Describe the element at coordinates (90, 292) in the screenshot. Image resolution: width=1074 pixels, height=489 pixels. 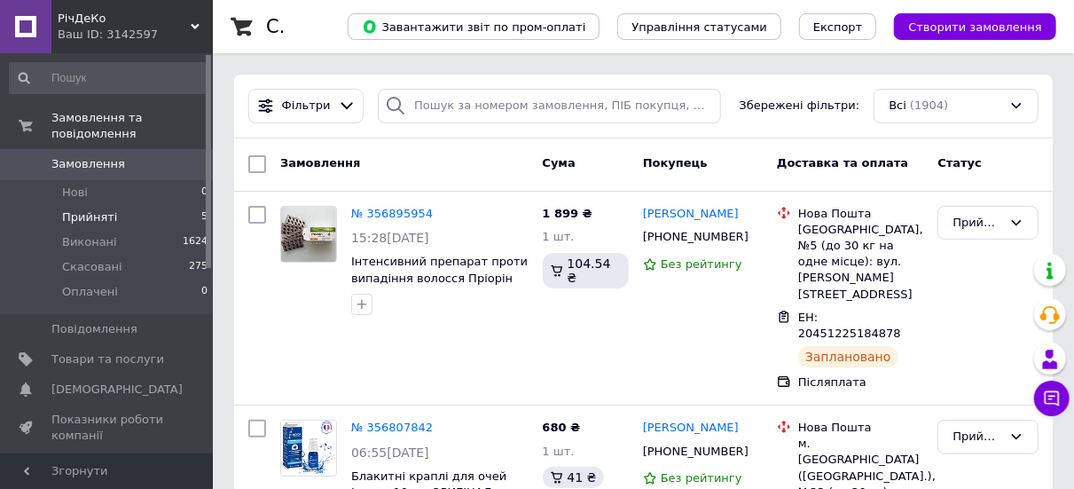
I see `span: Оплачені` at that location.